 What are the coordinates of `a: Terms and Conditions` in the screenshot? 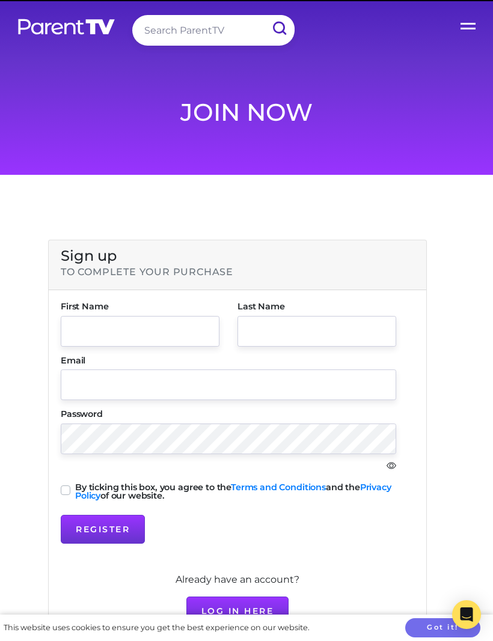 It's located at (278, 488).